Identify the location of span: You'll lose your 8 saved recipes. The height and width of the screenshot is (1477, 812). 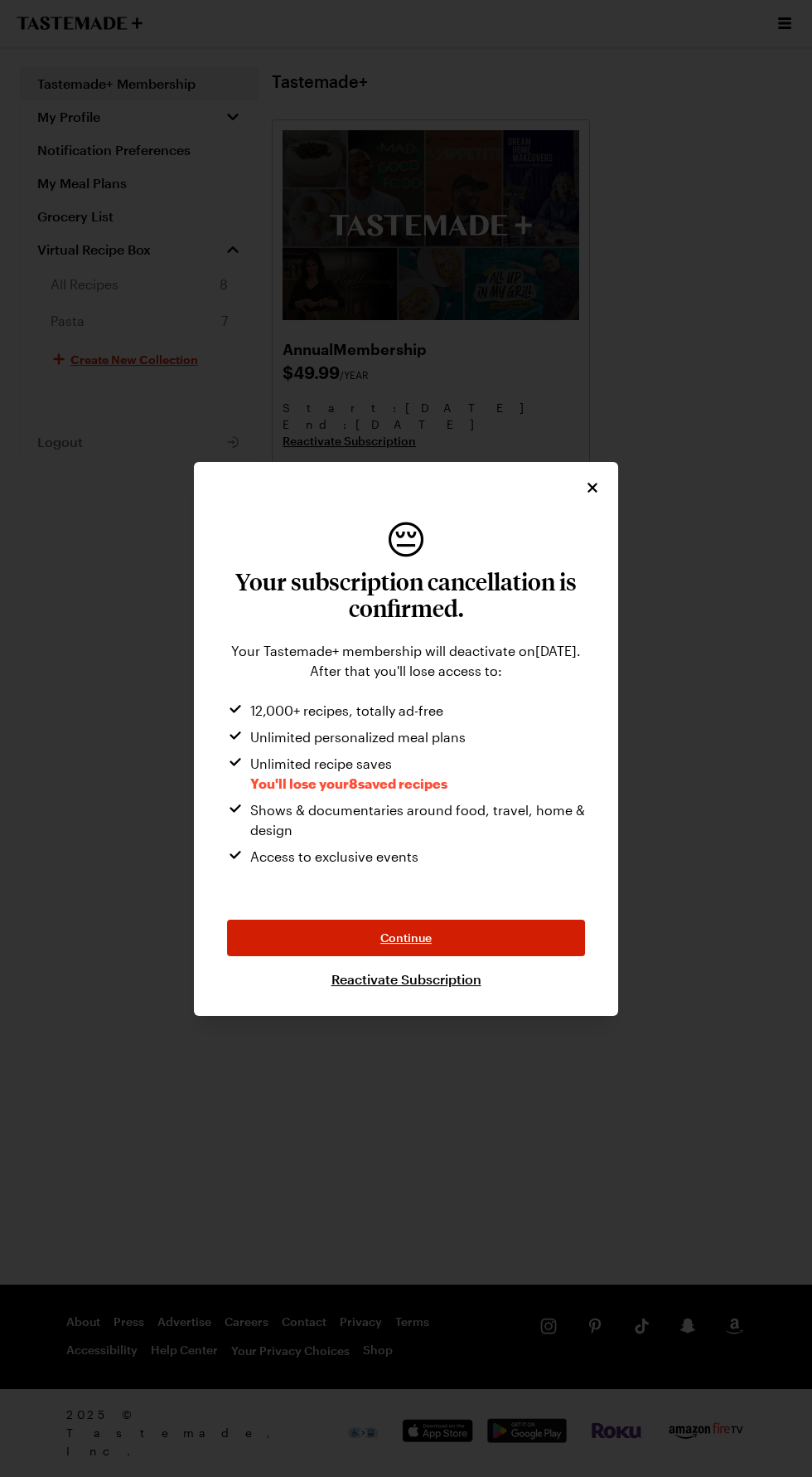
(349, 783).